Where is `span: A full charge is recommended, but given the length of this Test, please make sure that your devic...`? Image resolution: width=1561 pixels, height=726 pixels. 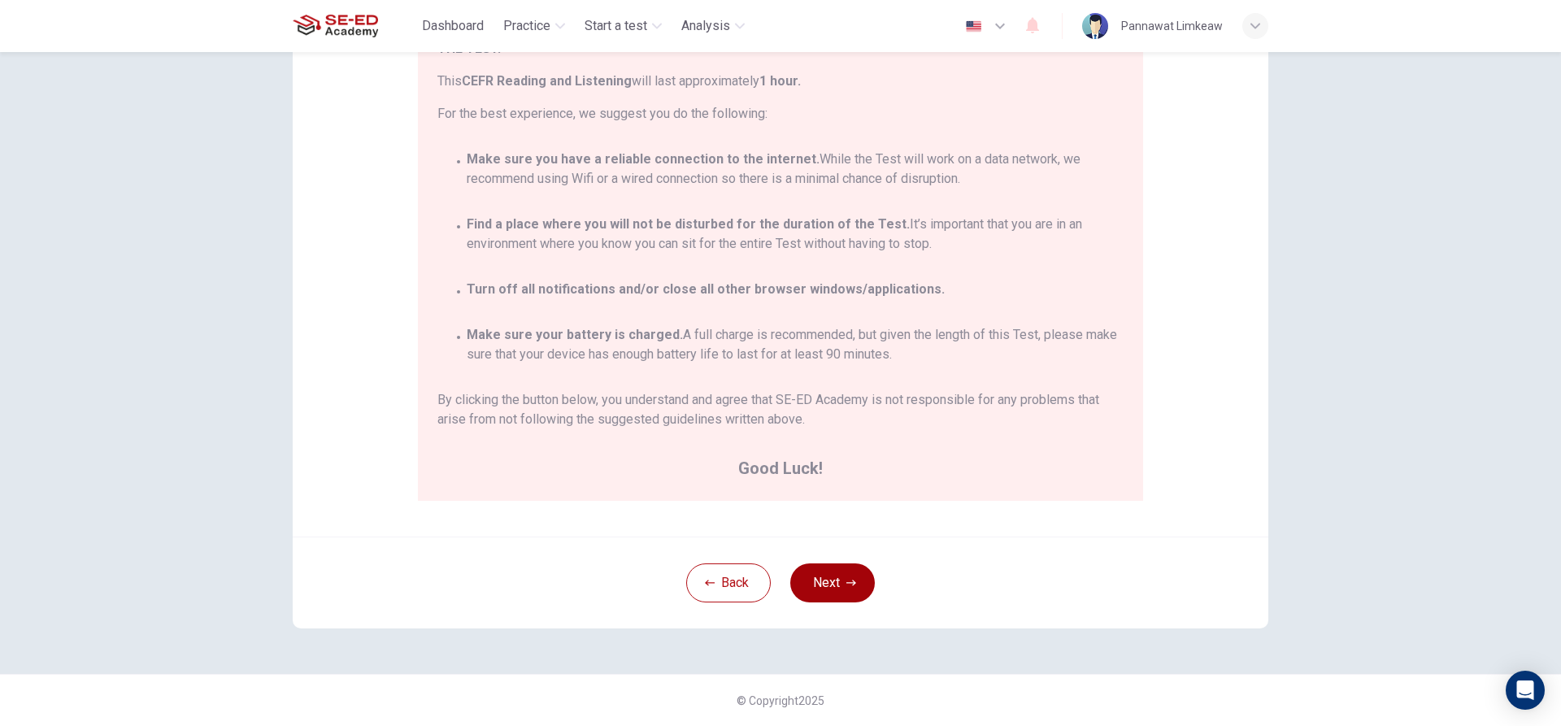
span: A full charge is recommended, but given the length of this Test, please make sure that your devic... is located at coordinates (795, 345).